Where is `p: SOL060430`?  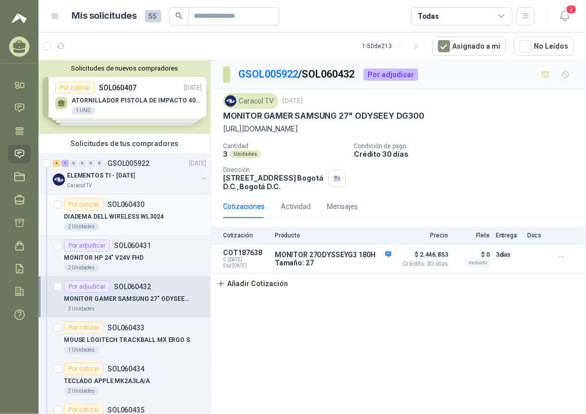
p: SOL060430 is located at coordinates (126, 204).